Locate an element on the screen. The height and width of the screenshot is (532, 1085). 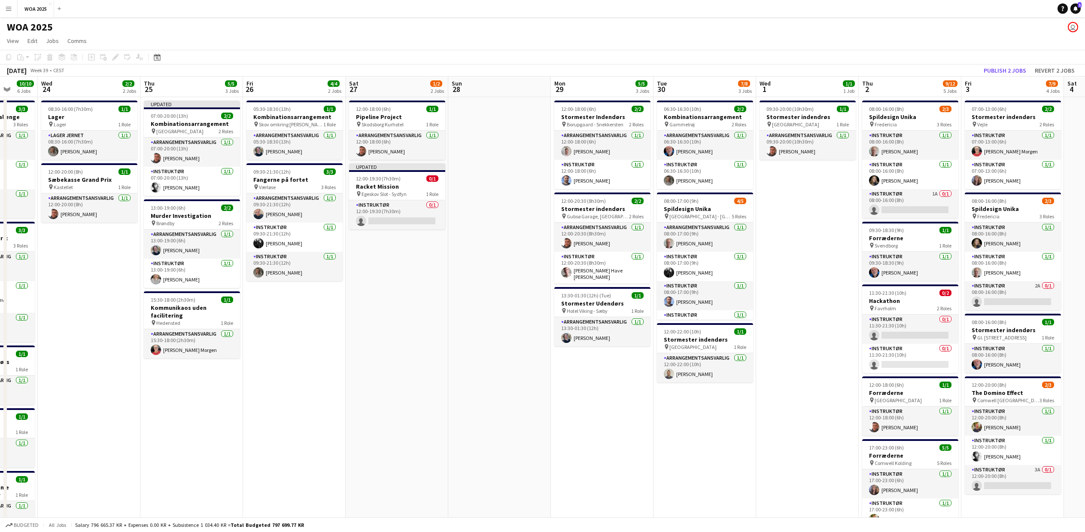
span: Fredericia is located at coordinates (886, 124).